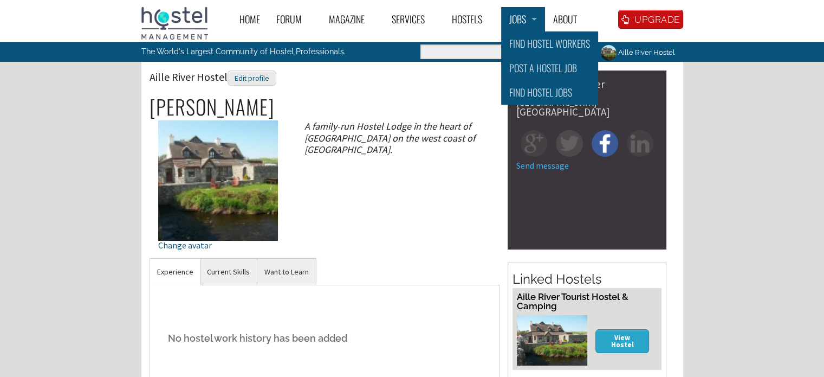 The width and height of the screenshot is (824, 377). Describe the element at coordinates (550, 92) in the screenshot. I see `a: Find Hostel Jobs` at that location.